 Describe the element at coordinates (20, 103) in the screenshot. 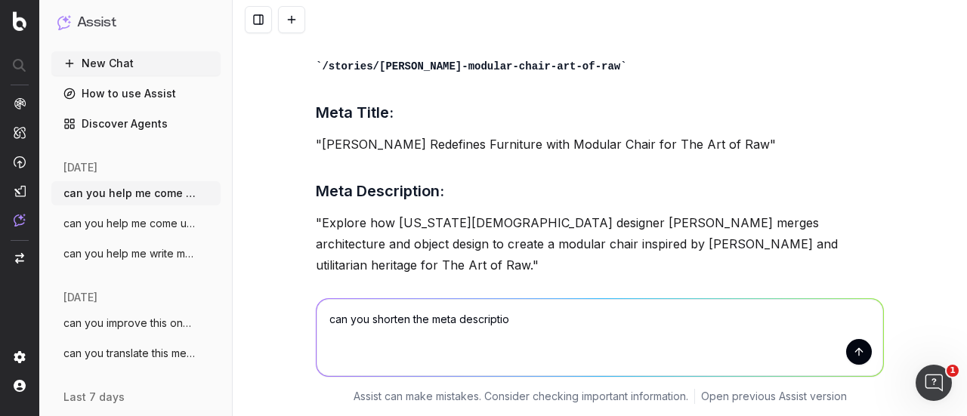

I see `img: Analytics` at that location.